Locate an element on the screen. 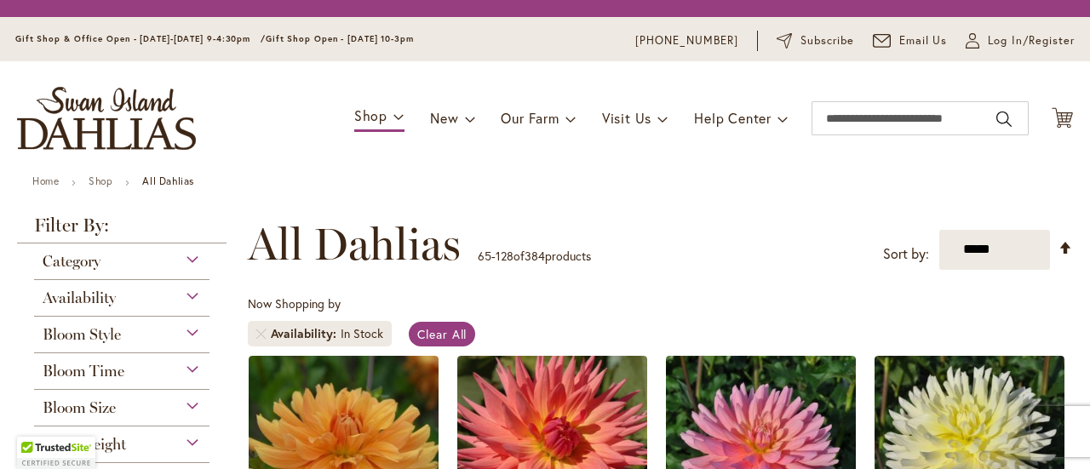 The height and width of the screenshot is (469, 1090). span: Bloom Style is located at coordinates (82, 335).